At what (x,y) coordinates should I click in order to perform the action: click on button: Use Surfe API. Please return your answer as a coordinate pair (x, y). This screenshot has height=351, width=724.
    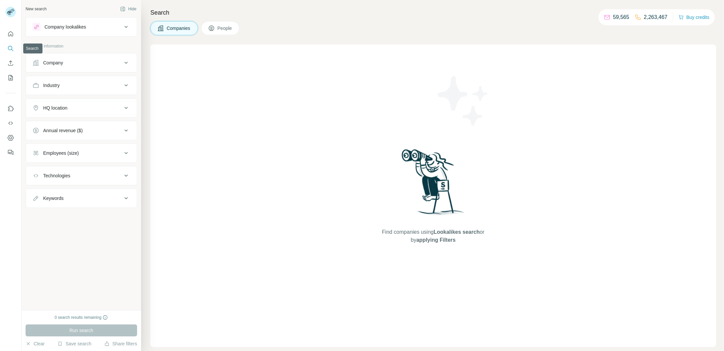
    Looking at the image, I should click on (11, 123).